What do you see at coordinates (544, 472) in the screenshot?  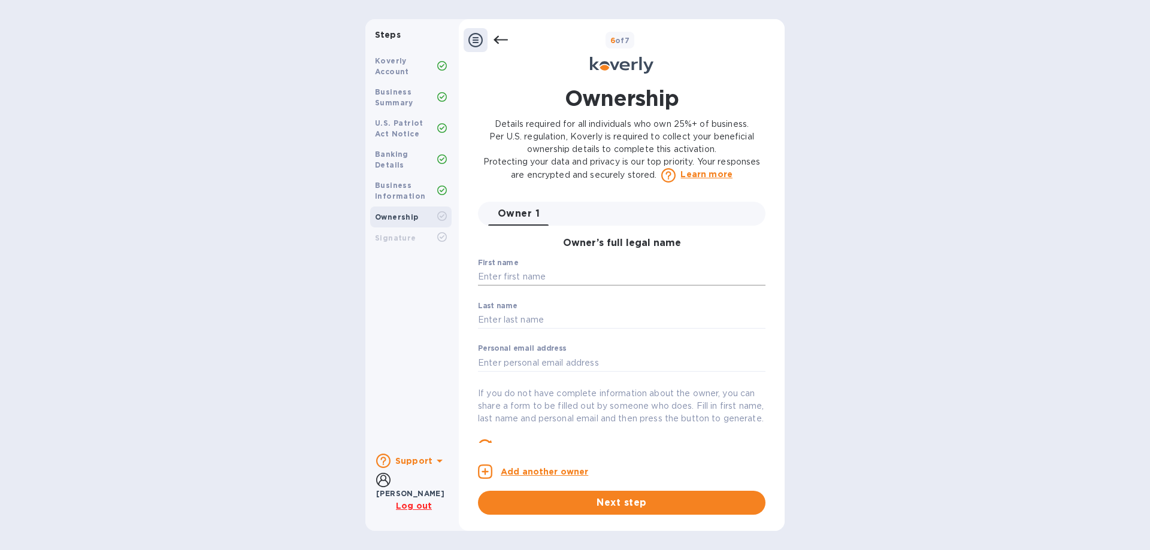 I see `p: Add another owner` at bounding box center [544, 472].